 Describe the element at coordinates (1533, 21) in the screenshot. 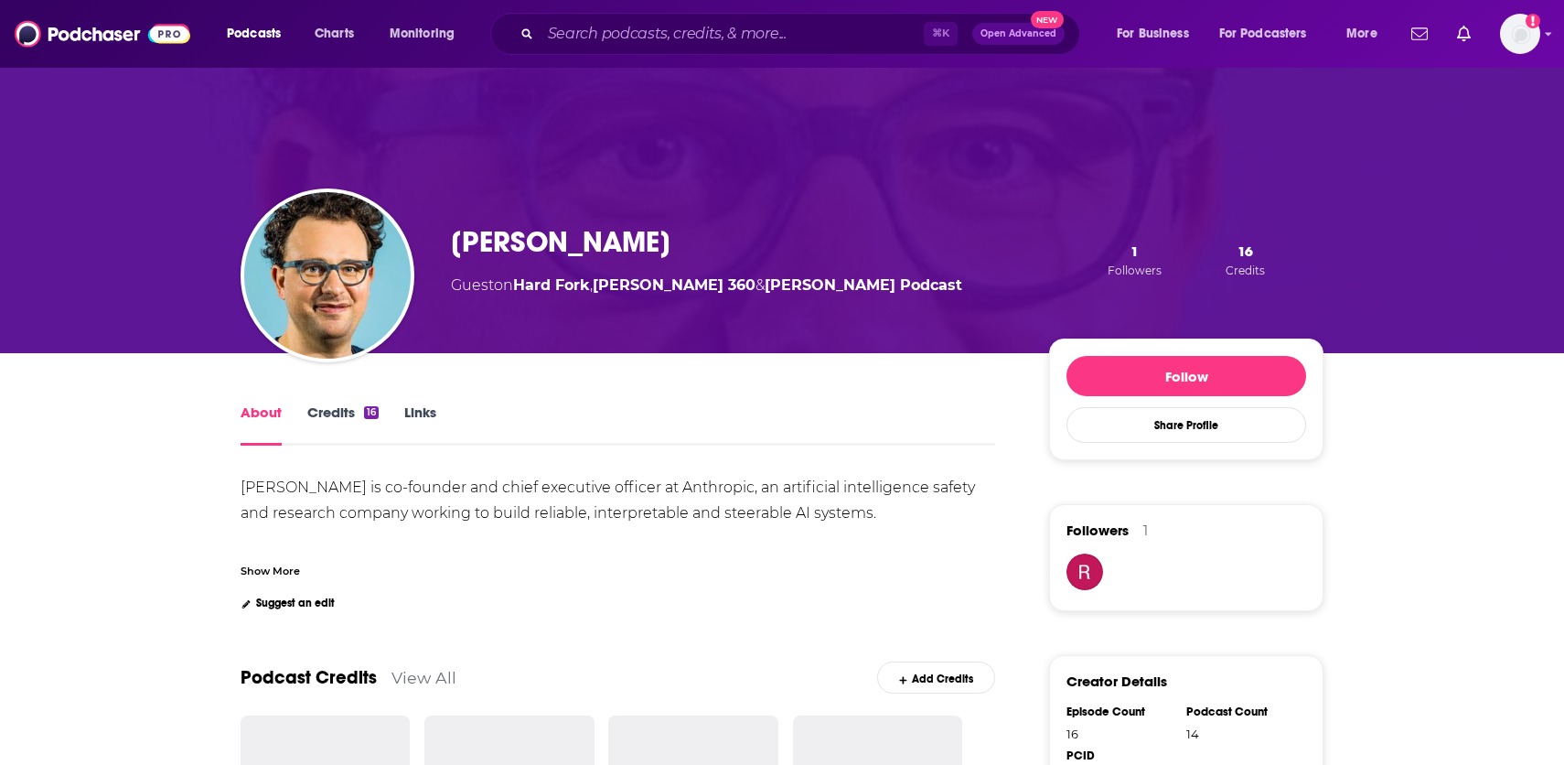

I see `svg: Add a profile image` at that location.